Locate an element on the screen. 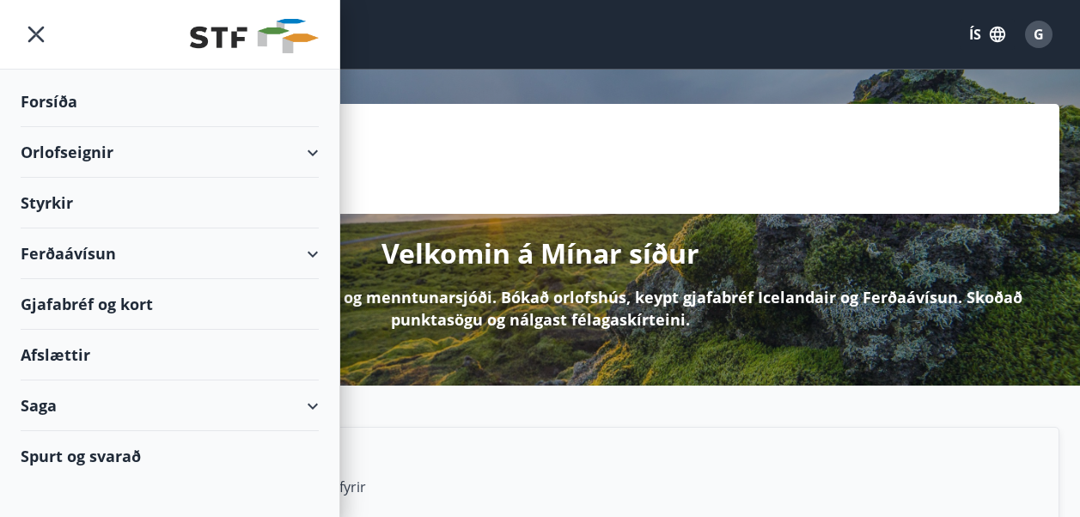 This screenshot has height=517, width=1080. button: ÍS is located at coordinates (987, 34).